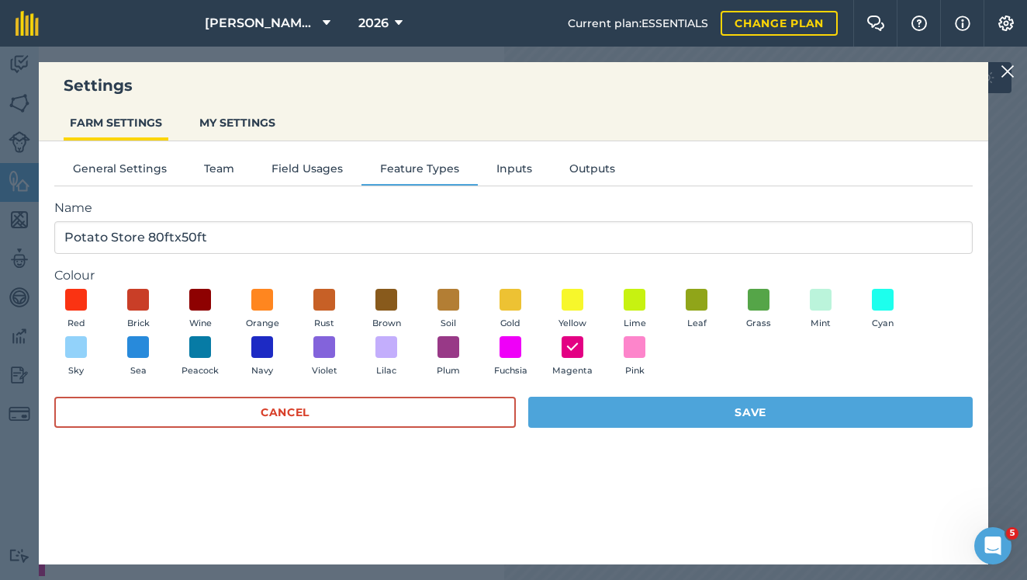 Image resolution: width=1027 pixels, height=580 pixels. Describe the element at coordinates (76, 371) in the screenshot. I see `span: Sky` at that location.